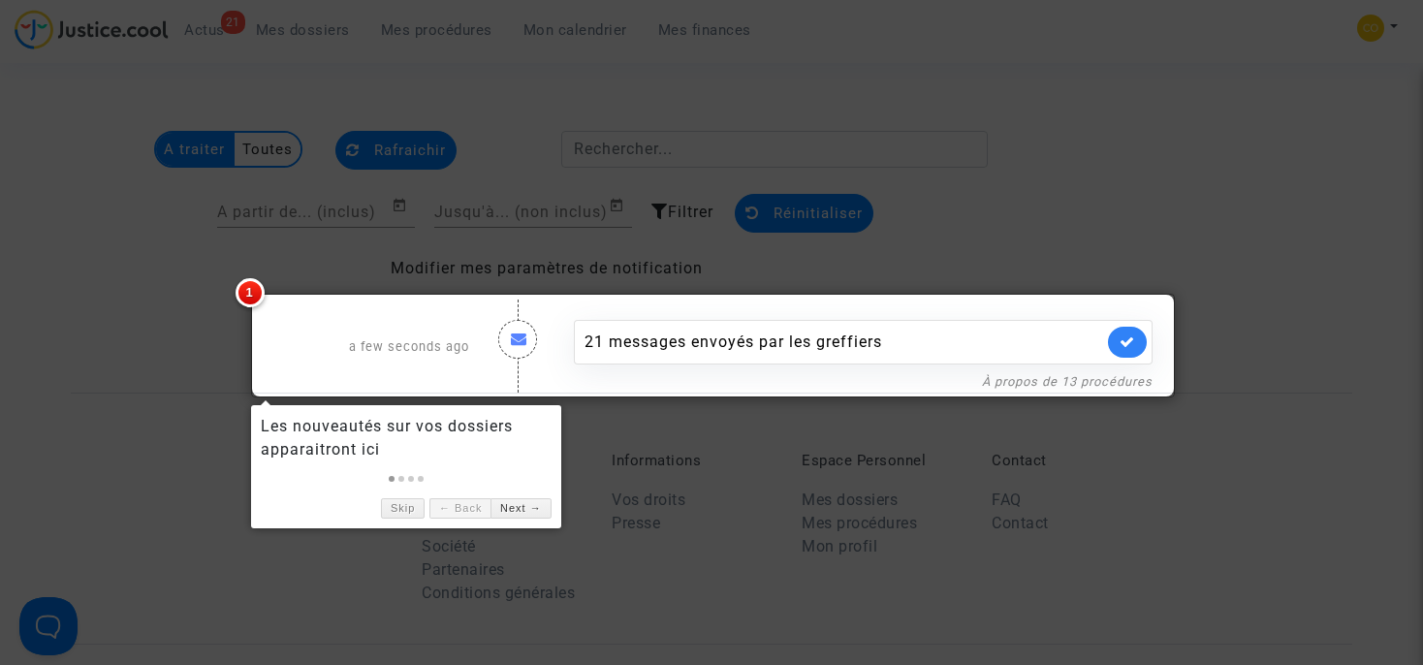 The width and height of the screenshot is (1423, 665). What do you see at coordinates (1067, 381) in the screenshot?
I see `a: À propos de 13 procédures` at bounding box center [1067, 381].